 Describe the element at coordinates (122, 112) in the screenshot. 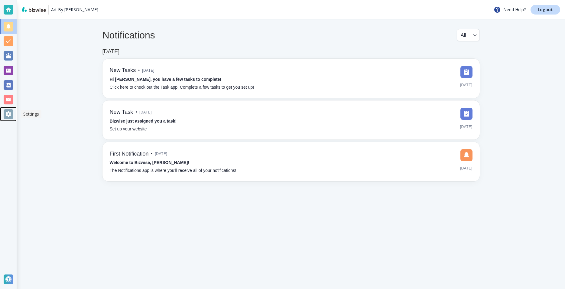

I see `h6: New Task` at that location.